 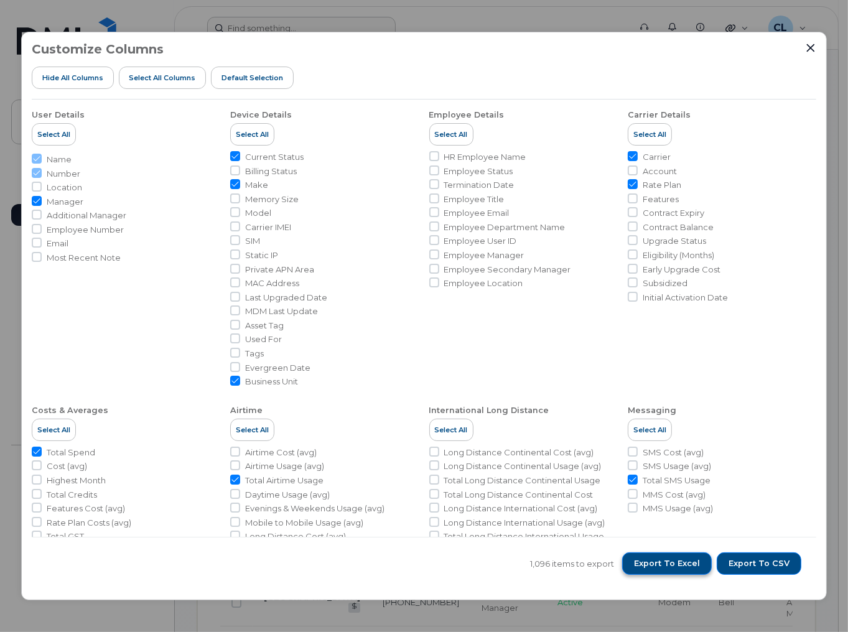 What do you see at coordinates (98, 49) in the screenshot?
I see `h3: Customize Columns` at bounding box center [98, 49].